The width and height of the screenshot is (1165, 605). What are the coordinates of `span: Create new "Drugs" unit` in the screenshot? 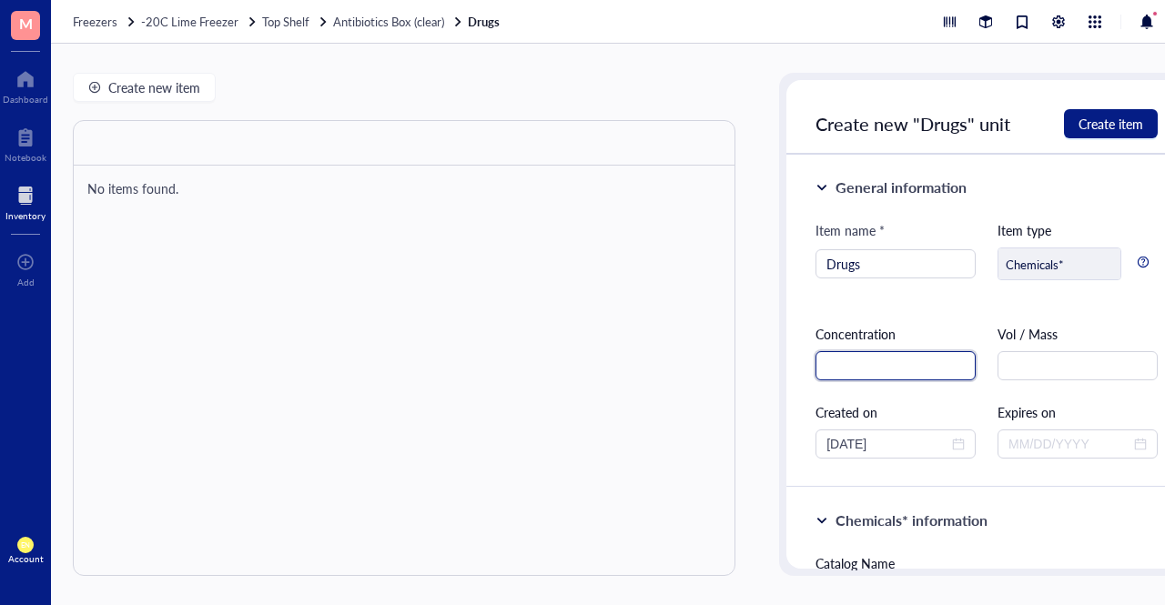 It's located at (913, 124).